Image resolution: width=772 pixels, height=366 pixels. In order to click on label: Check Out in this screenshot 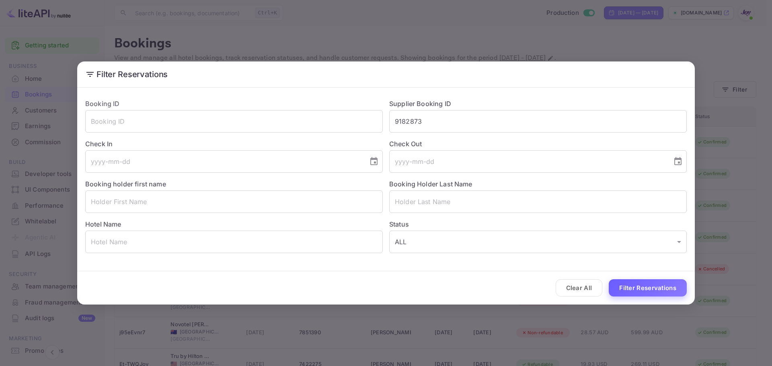, I will do `click(538, 144)`.